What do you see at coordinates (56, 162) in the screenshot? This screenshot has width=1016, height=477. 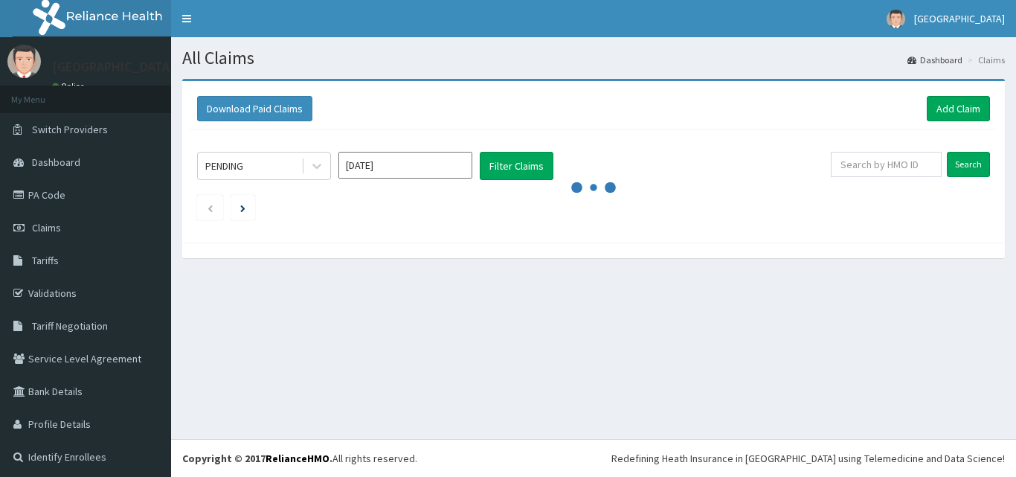 I see `span: Dashboard` at bounding box center [56, 162].